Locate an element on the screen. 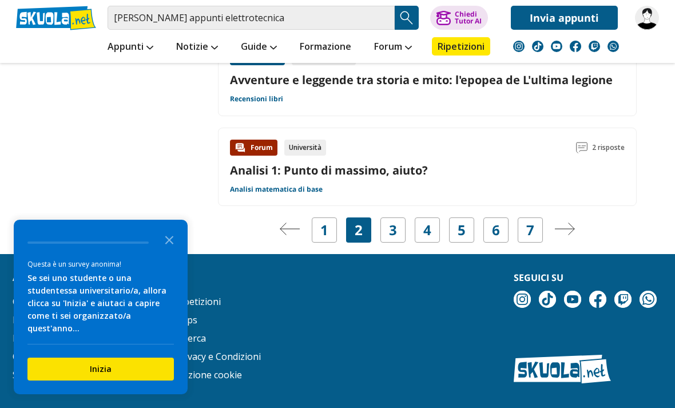 This screenshot has height=408, width=675. a: Ricerca is located at coordinates (191, 338).